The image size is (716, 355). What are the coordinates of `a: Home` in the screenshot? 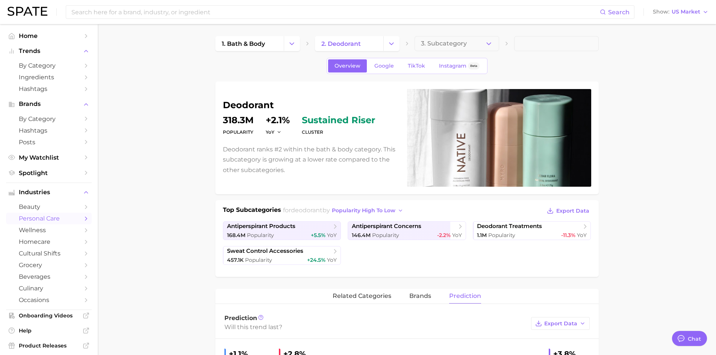 It's located at (49, 36).